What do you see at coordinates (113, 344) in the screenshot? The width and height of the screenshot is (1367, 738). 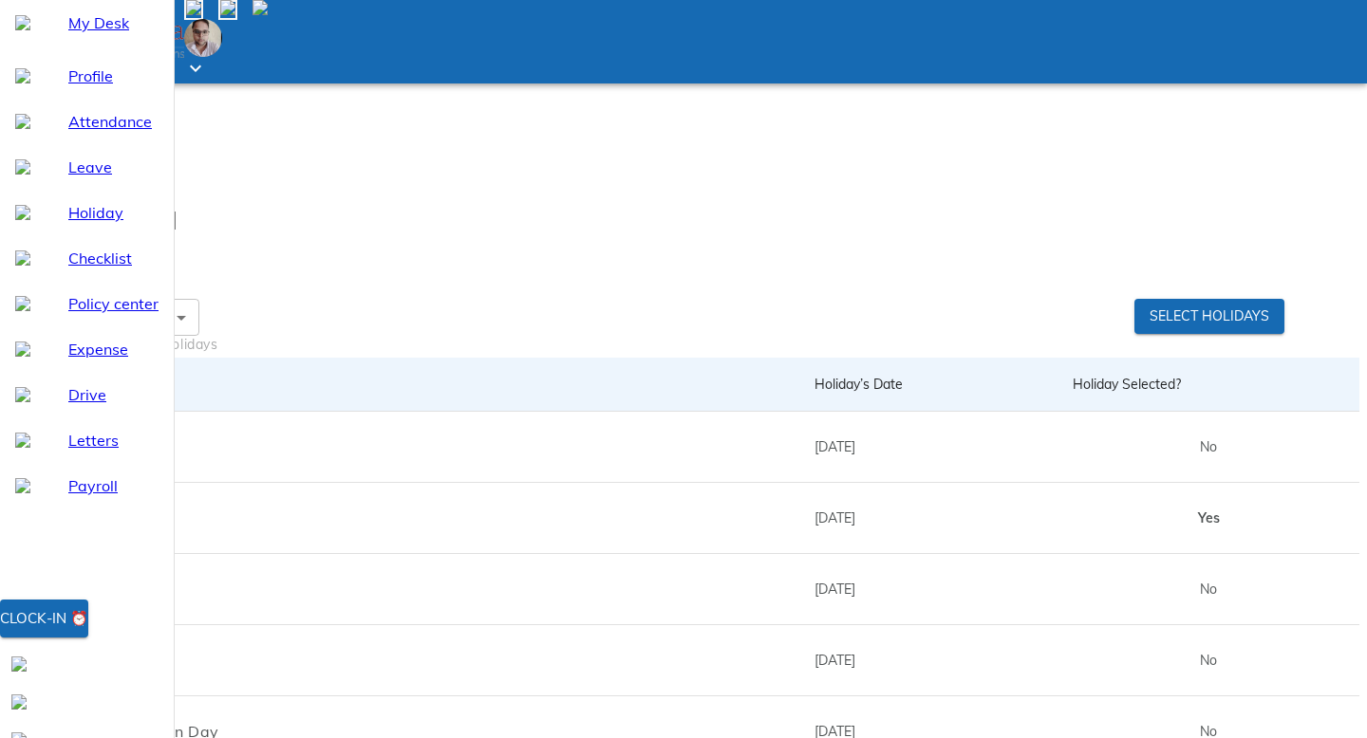 I see `p: Showing all 9 Optional Holidays` at bounding box center [113, 344].